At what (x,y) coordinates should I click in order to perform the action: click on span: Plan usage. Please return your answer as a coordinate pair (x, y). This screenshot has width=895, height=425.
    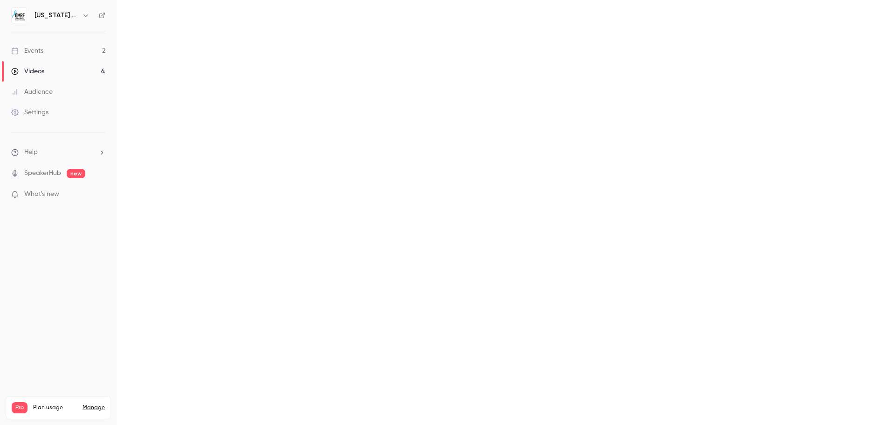
    Looking at the image, I should click on (55, 408).